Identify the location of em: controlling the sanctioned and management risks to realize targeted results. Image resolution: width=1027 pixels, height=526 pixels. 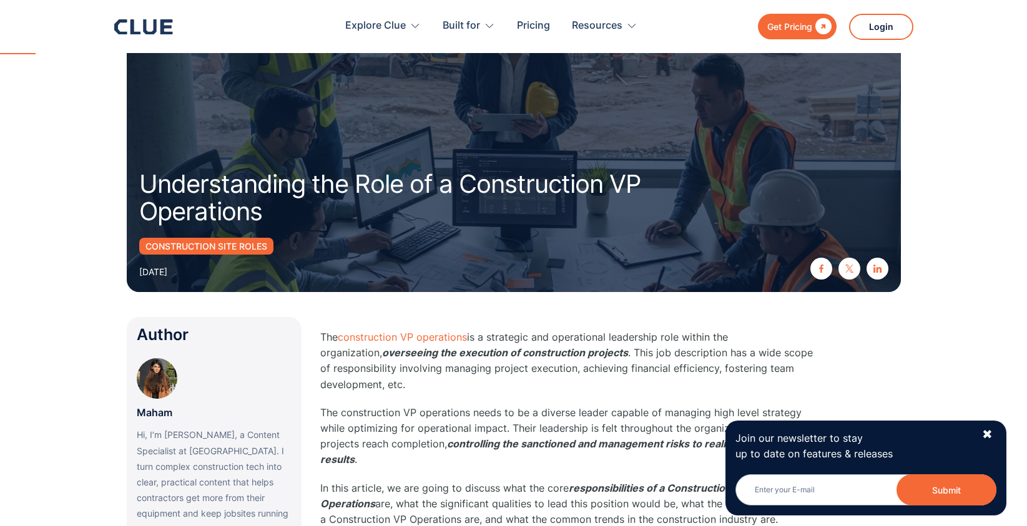
(551, 451).